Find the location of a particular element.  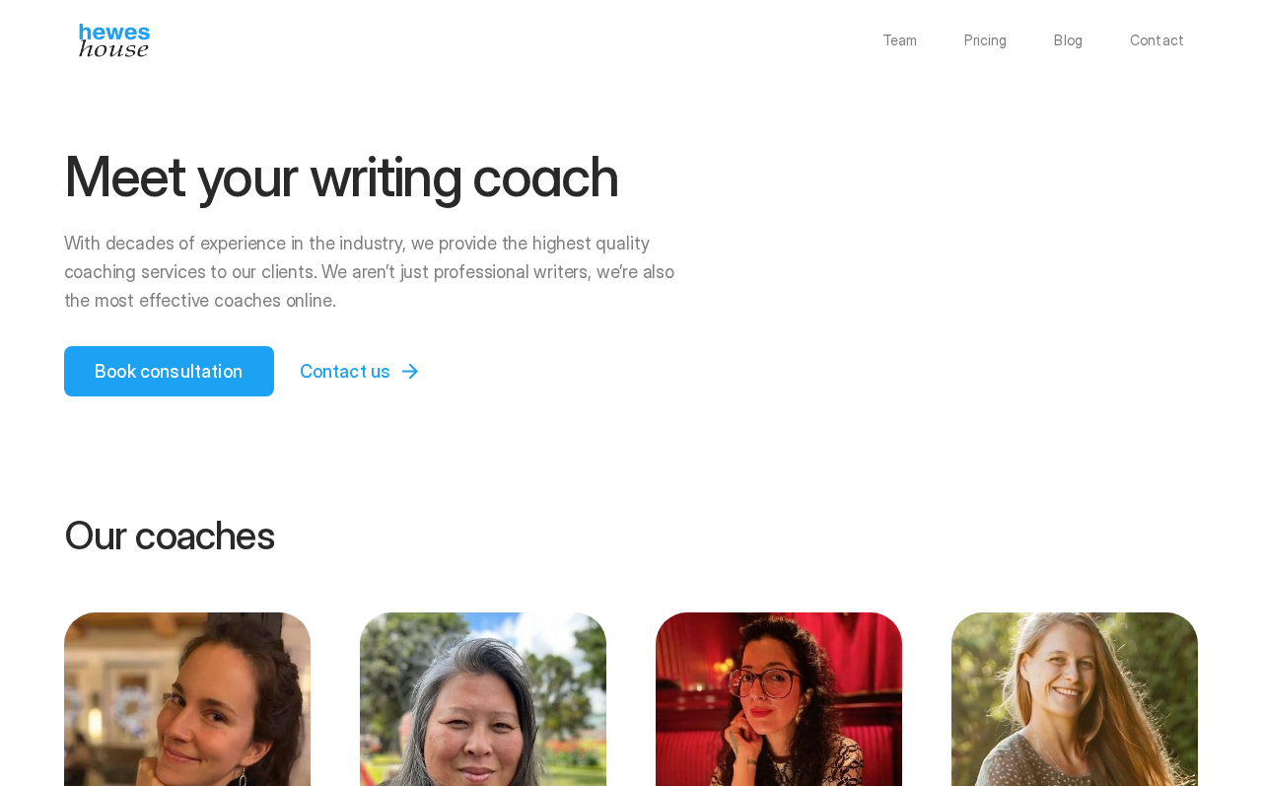

p: Contact is located at coordinates (1156, 40).